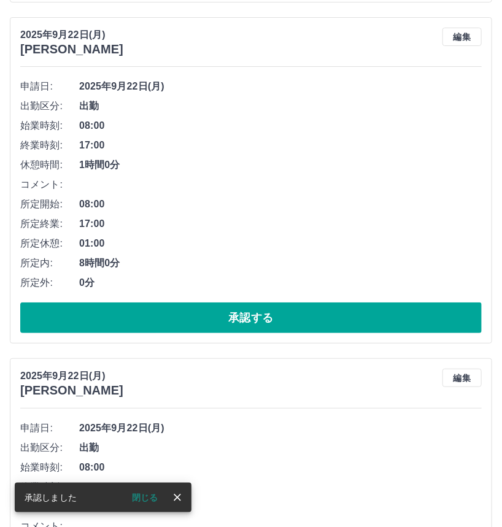 The width and height of the screenshot is (502, 527). What do you see at coordinates (50, 224) in the screenshot?
I see `span: 所定終業:` at bounding box center [50, 224].